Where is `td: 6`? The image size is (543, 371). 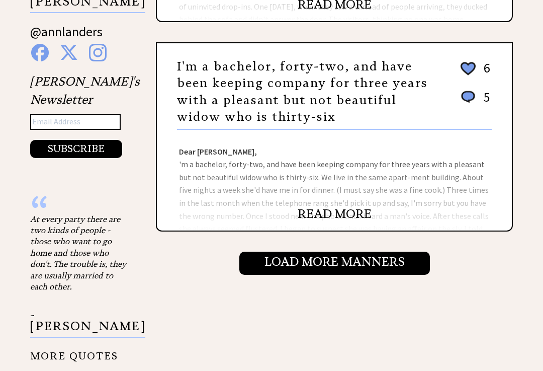
td: 6 is located at coordinates (485, 73).